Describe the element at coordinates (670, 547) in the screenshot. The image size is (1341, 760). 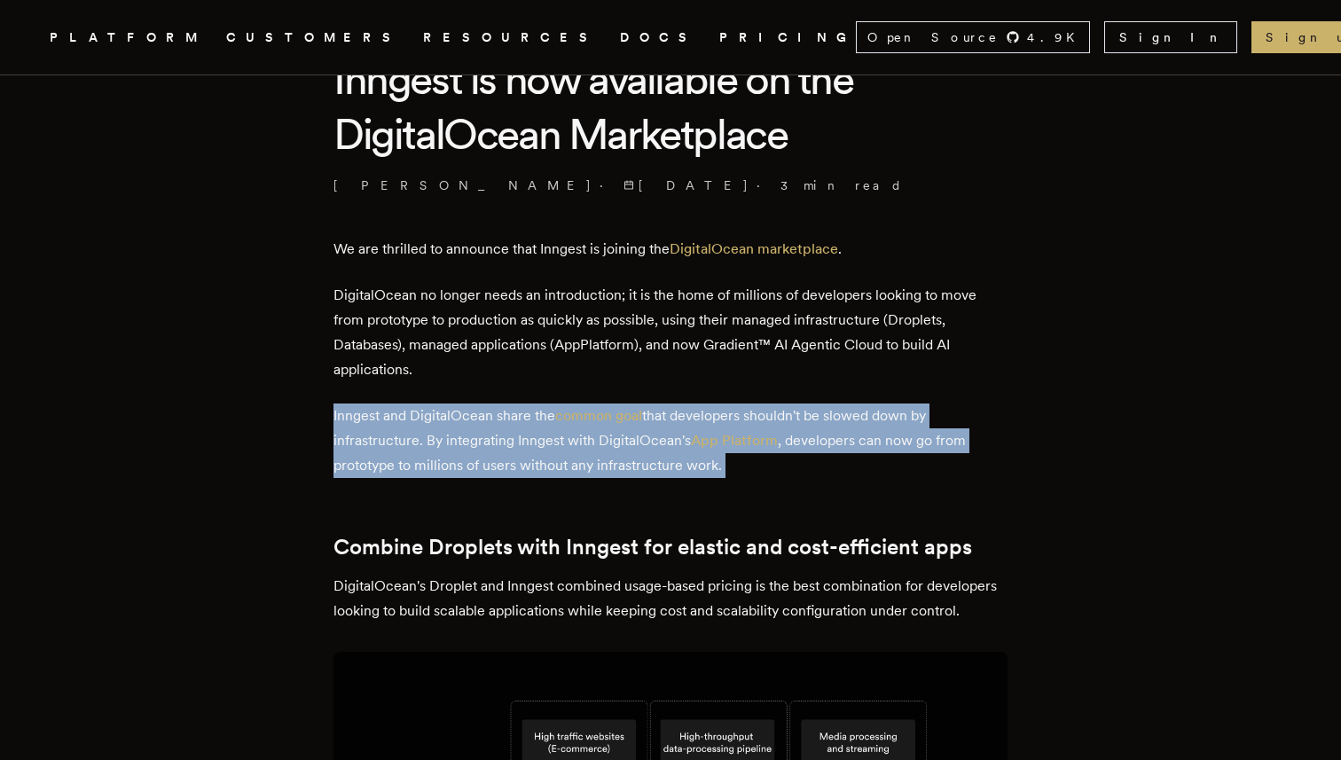
I see `h2: Combine Droplets with Inngest for elastic and cost-efficient apps` at that location.